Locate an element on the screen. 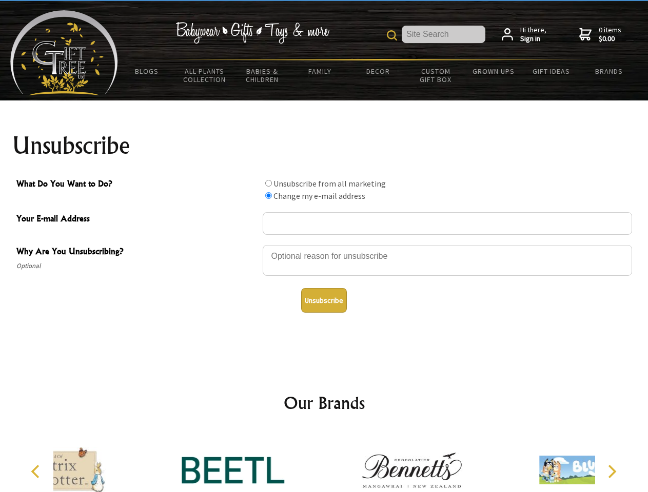 Image resolution: width=648 pixels, height=492 pixels. strong: Sign in is located at coordinates (533, 39).